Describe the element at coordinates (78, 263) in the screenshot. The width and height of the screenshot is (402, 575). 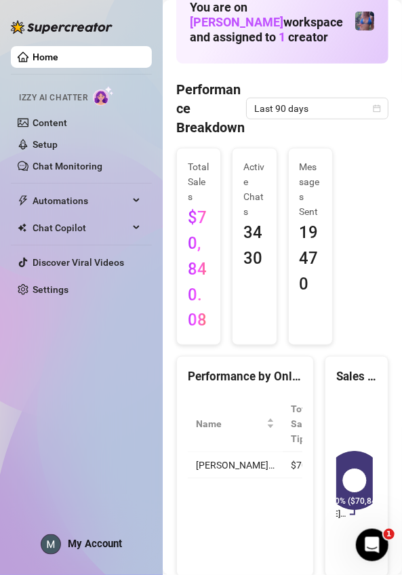
I see `a: Discover Viral Videos` at that location.